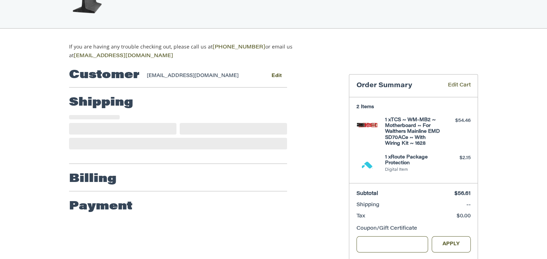 Image resolution: width=547 pixels, height=259 pixels. What do you see at coordinates (456, 158) in the screenshot?
I see `div: $2.15` at bounding box center [456, 158].